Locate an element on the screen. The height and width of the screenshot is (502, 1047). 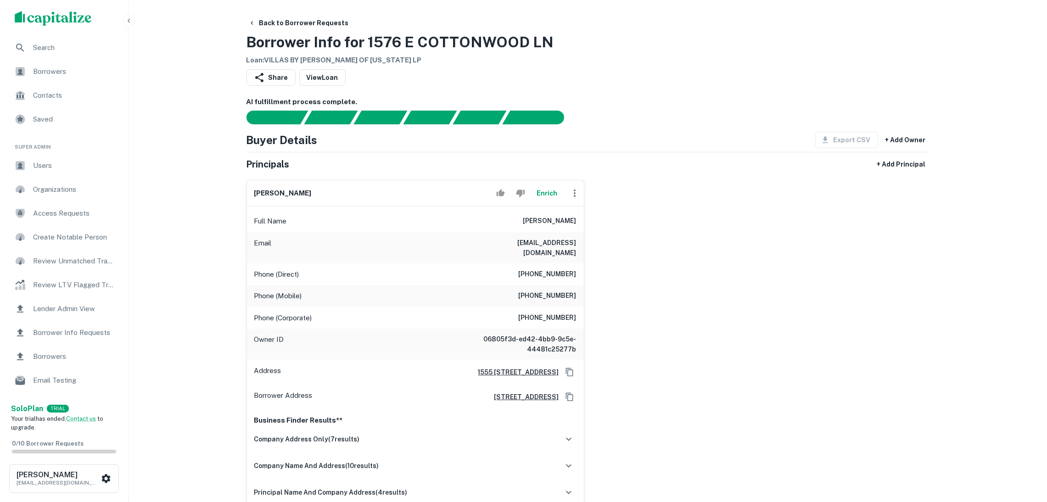
div: Saved is located at coordinates (64, 119).